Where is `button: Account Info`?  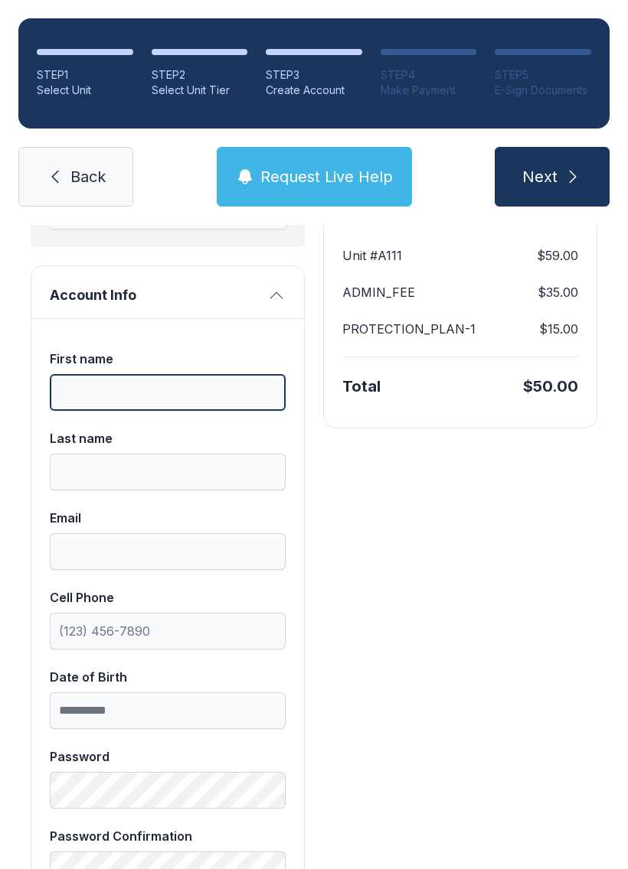 button: Account Info is located at coordinates (168, 292).